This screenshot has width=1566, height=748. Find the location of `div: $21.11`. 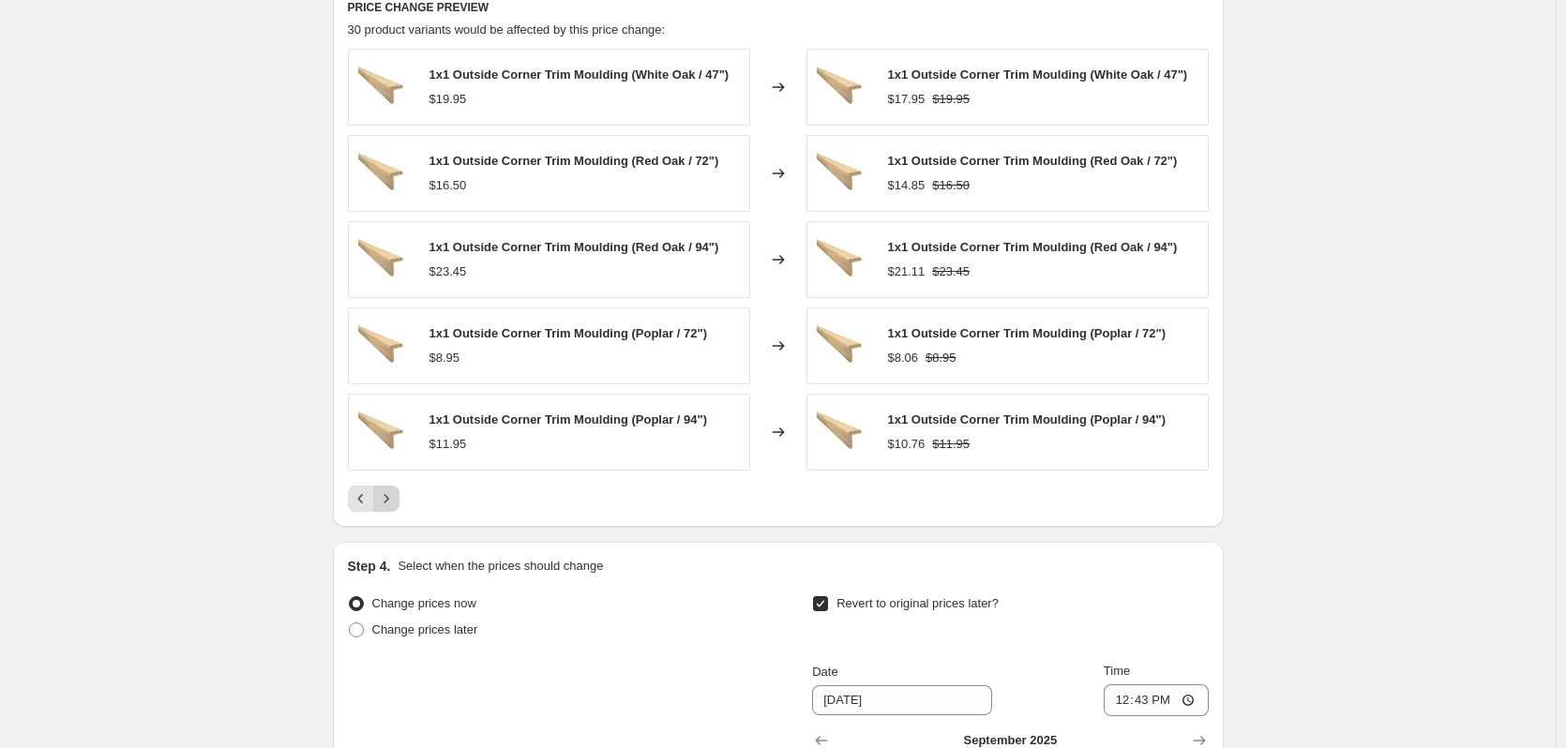

div: $21.11 is located at coordinates (907, 272).